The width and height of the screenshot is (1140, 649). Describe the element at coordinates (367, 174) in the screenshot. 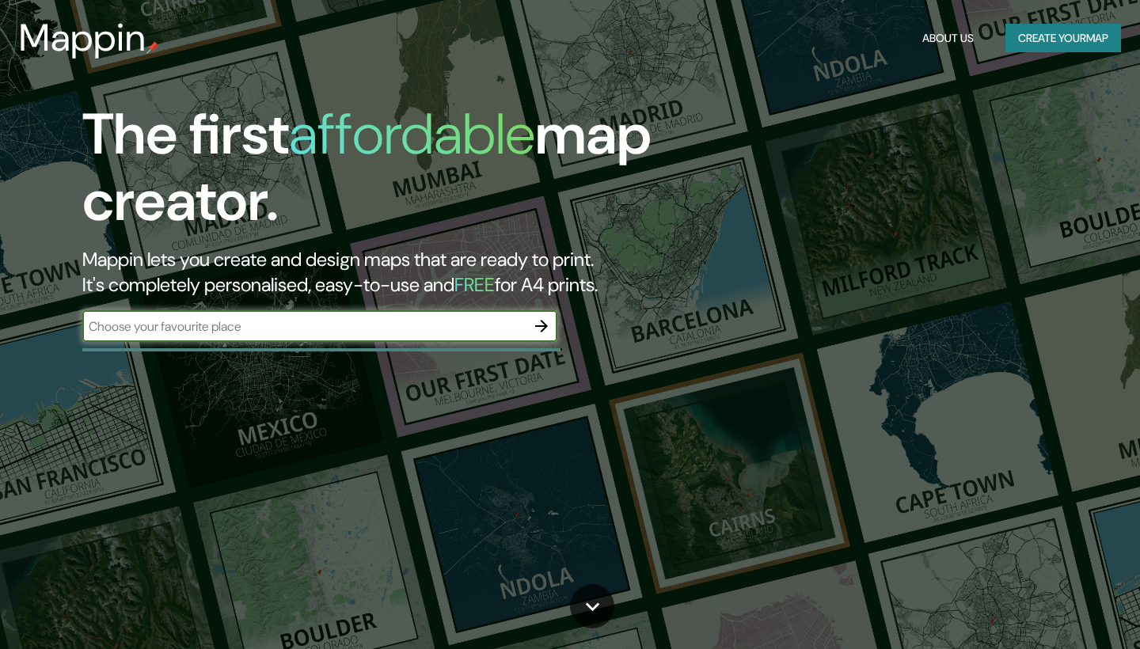

I see `h1: The first map creator.` at that location.